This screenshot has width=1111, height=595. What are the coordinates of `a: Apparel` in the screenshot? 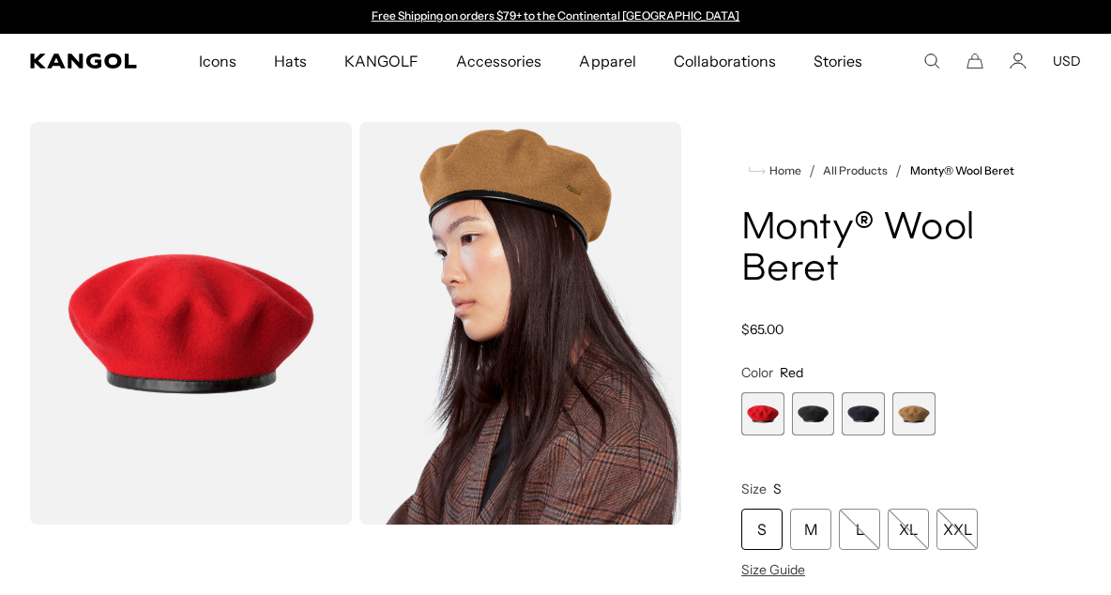 It's located at (607, 61).